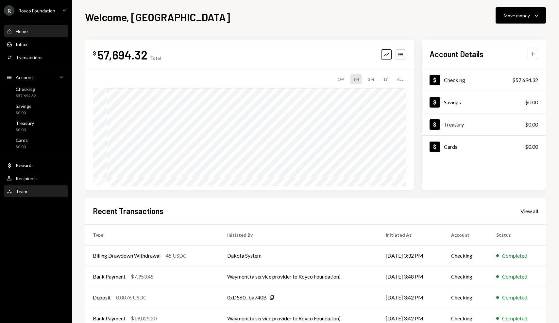 Image resolution: width=559 pixels, height=323 pixels. Describe the element at coordinates (400, 79) in the screenshot. I see `div: ALL` at that location.